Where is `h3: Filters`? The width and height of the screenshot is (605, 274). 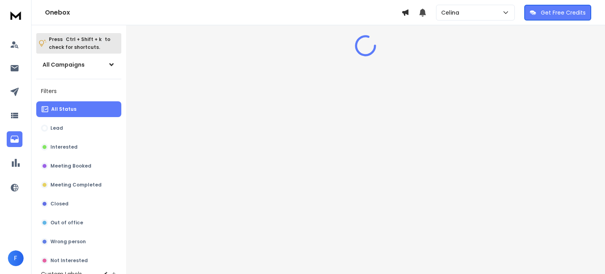 h3: Filters is located at coordinates (79, 91).